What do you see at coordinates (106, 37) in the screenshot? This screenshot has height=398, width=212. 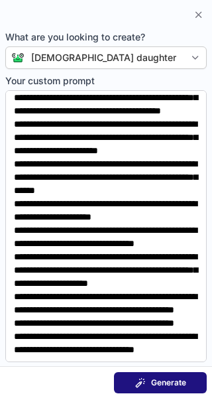 I see `span: What are you looking to create?` at bounding box center [106, 37].